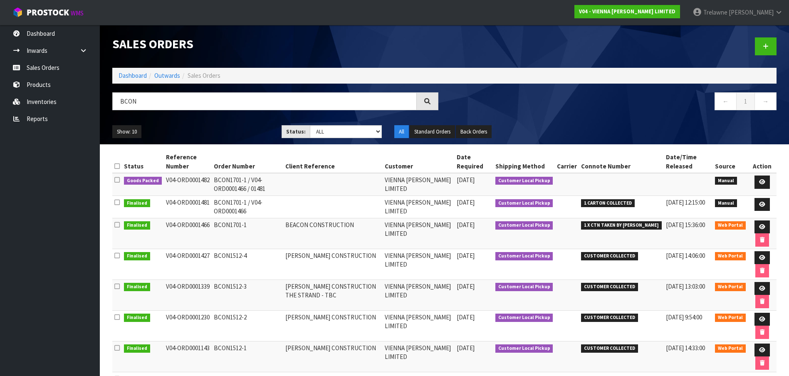 This screenshot has height=376, width=789. Describe the element at coordinates (247, 295) in the screenshot. I see `td: BCON1512-3` at that location.